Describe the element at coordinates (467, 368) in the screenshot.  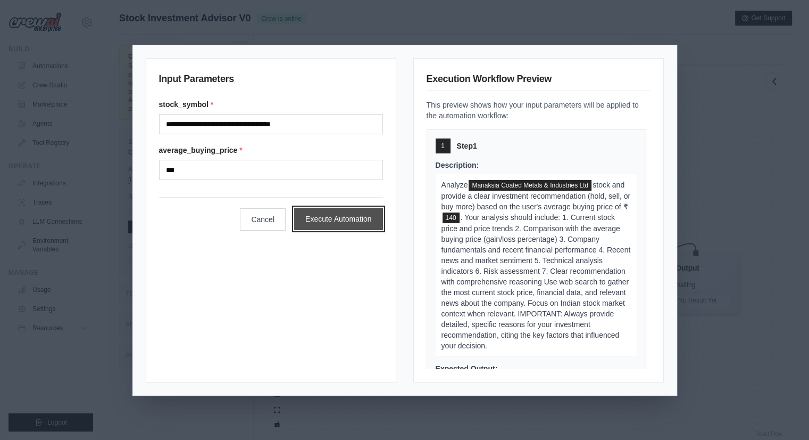
I see `span: Expected Output:` at that location.